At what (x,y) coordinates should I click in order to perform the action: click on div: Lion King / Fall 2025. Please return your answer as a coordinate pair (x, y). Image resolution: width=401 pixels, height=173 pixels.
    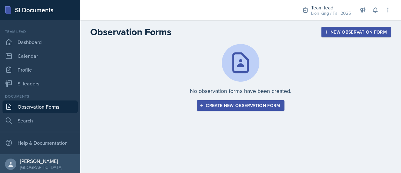
    Looking at the image, I should click on (331, 13).